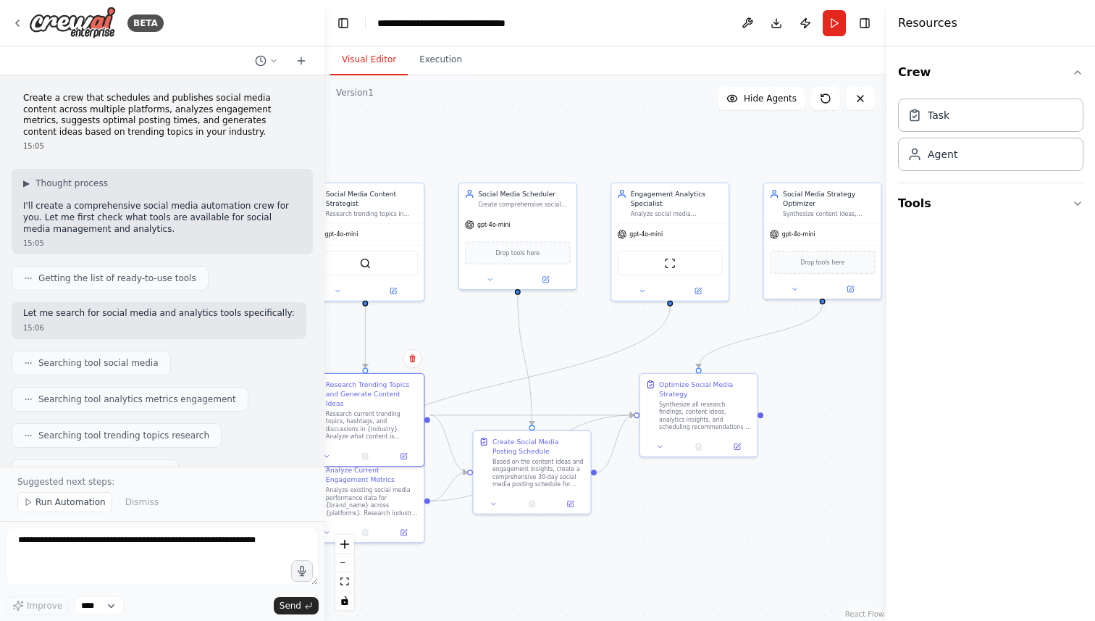 The height and width of the screenshot is (621, 1095). What do you see at coordinates (524, 360) in the screenshot?
I see `g: Edge from 1a0b1194-8873-4b01-b7a4-df876927a40c to d18c0283-12ff-498e-bc47-14270aa41d75` at bounding box center [524, 360].